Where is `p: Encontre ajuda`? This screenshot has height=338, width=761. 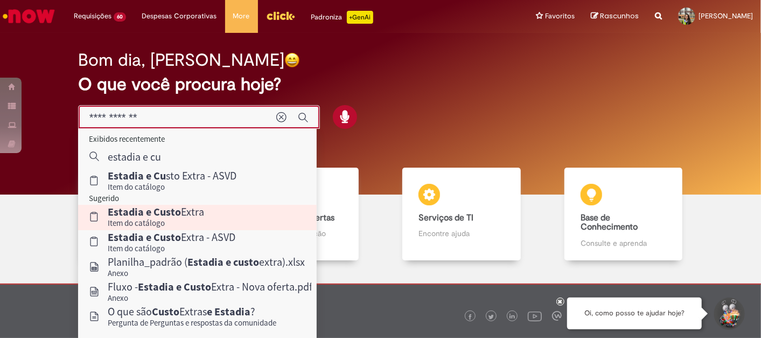
p: Encontre ajuda is located at coordinates (461, 233).